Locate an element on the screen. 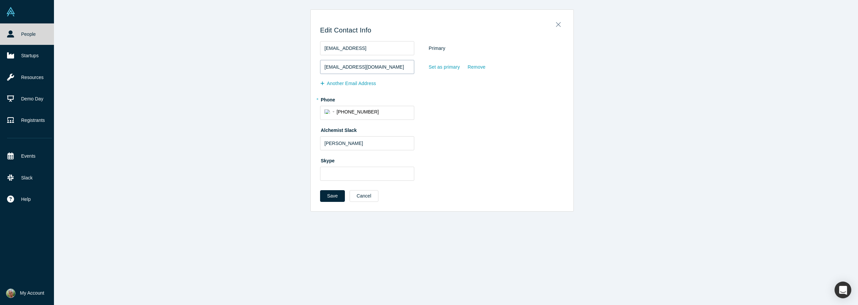 This screenshot has width=858, height=305. button: Save is located at coordinates (332, 196).